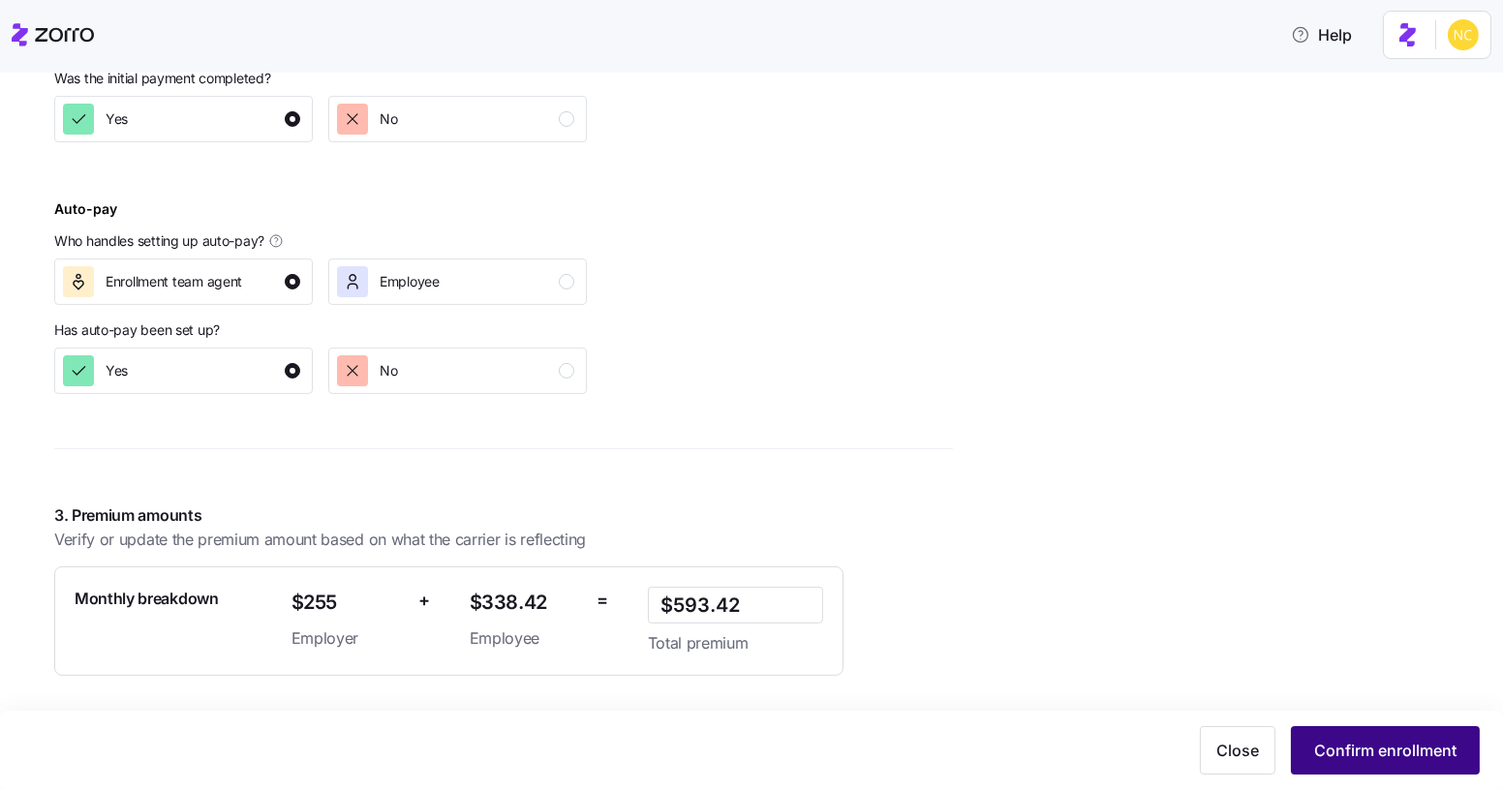 The width and height of the screenshot is (1503, 790). I want to click on span: Was the initial payment completed?, so click(162, 78).